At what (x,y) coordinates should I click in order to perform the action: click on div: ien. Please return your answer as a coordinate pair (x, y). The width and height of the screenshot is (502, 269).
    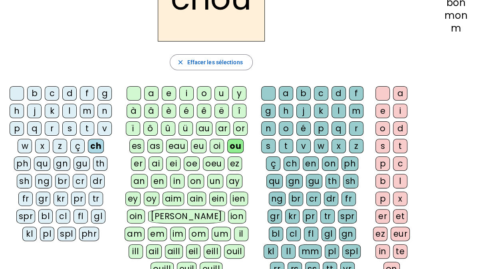
    Looking at the image, I should click on (239, 199).